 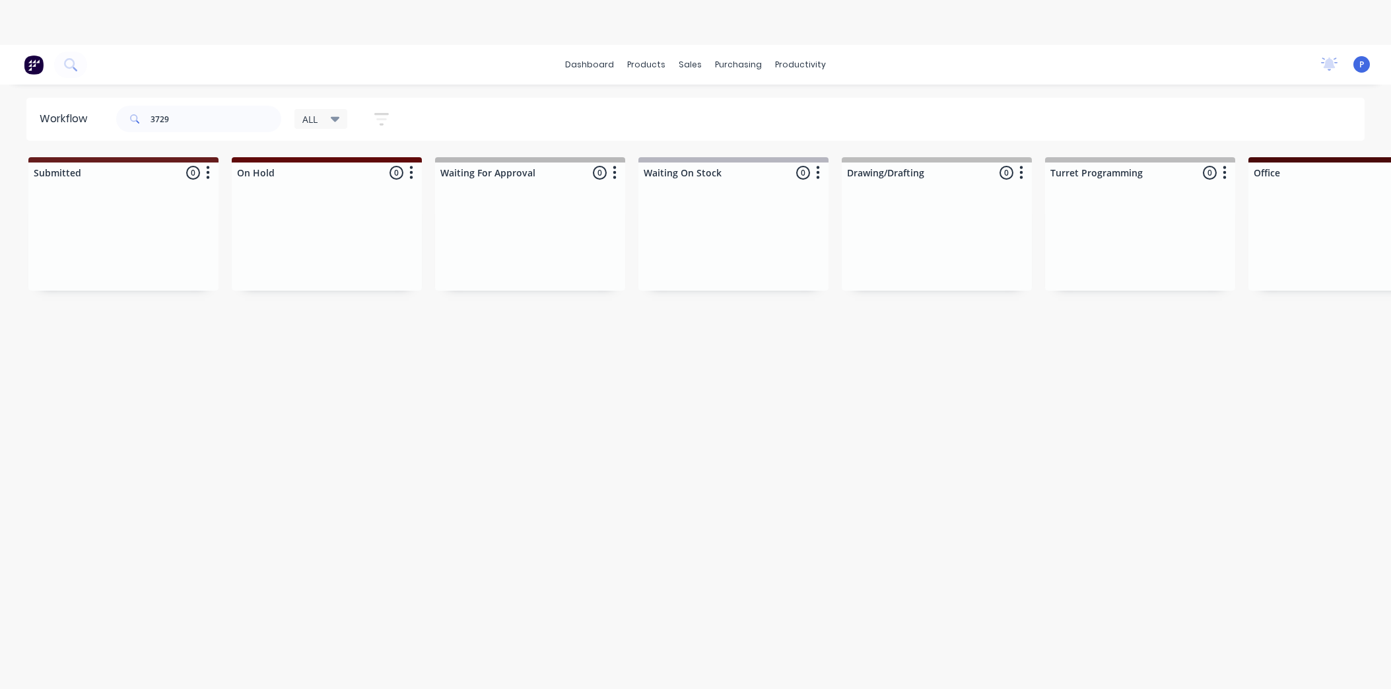 What do you see at coordinates (1362, 65) in the screenshot?
I see `span: P` at bounding box center [1362, 65].